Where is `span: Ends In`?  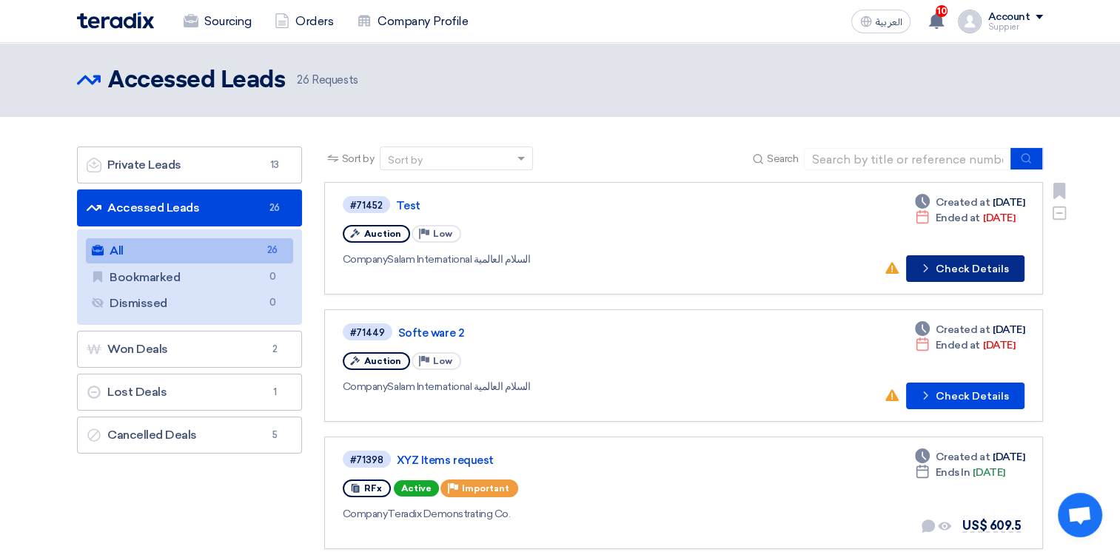
span: Ends In is located at coordinates (953, 472).